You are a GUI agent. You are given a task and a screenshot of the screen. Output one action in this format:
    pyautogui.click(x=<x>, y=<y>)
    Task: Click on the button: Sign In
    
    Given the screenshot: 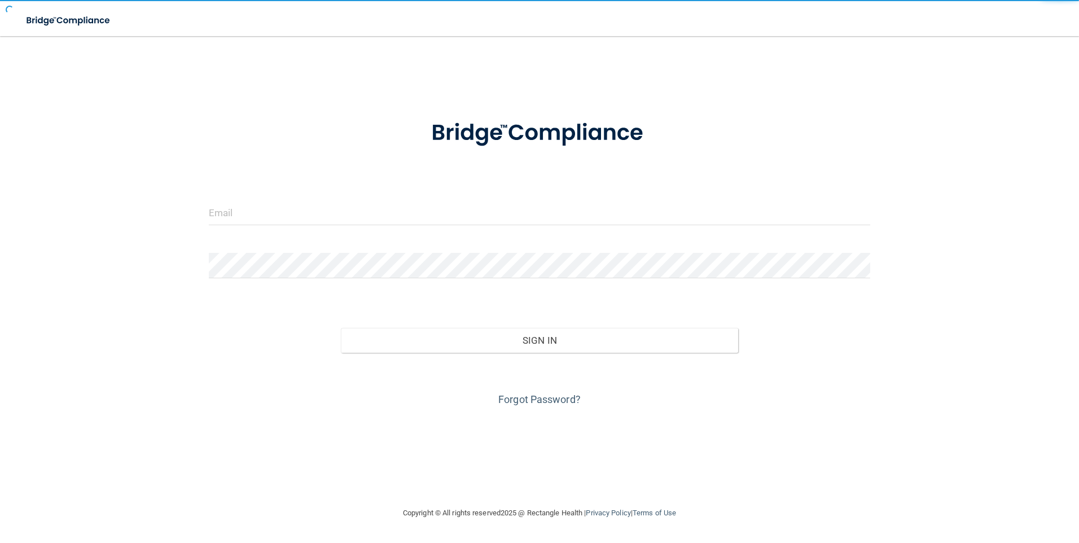 What is the action you would take?
    pyautogui.click(x=539, y=340)
    